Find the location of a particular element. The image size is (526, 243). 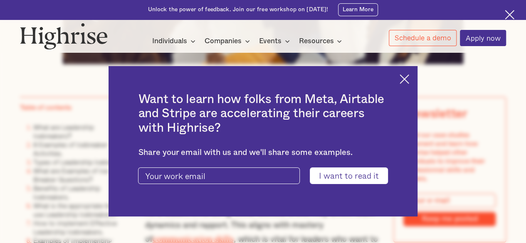

input: I want to read it is located at coordinates (348, 175).